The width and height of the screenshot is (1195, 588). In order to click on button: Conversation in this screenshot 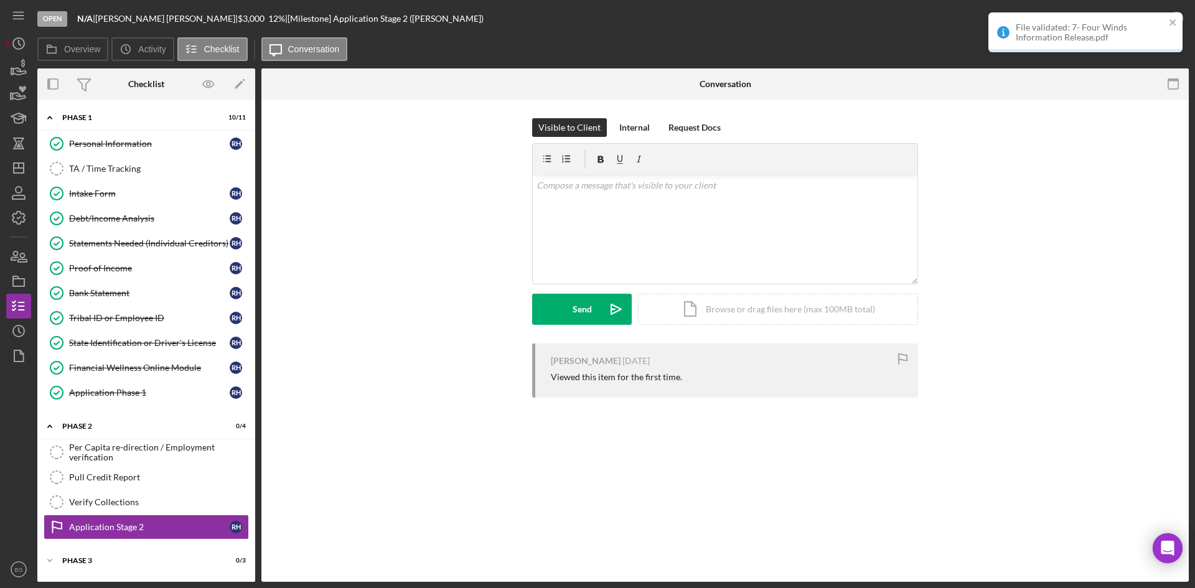, I will do `click(304, 49)`.